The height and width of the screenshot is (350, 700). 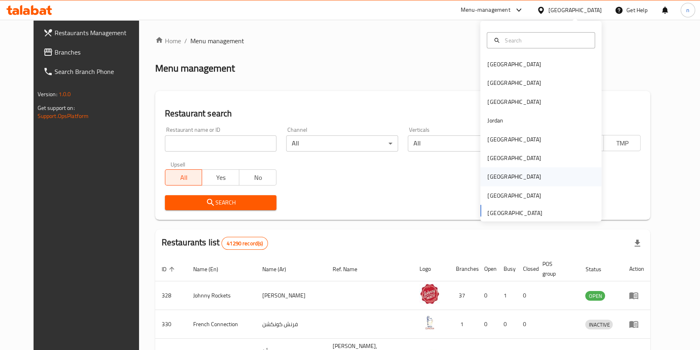 What do you see at coordinates (221, 202) in the screenshot?
I see `span: Search` at bounding box center [221, 202].